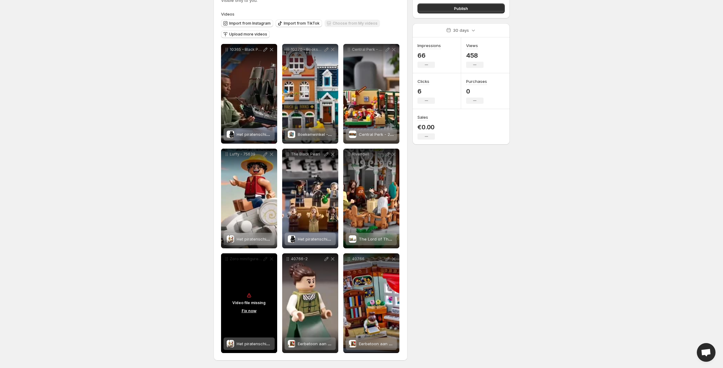 The image size is (723, 368). What do you see at coordinates (228, 14) in the screenshot?
I see `span: Videos` at bounding box center [228, 14].